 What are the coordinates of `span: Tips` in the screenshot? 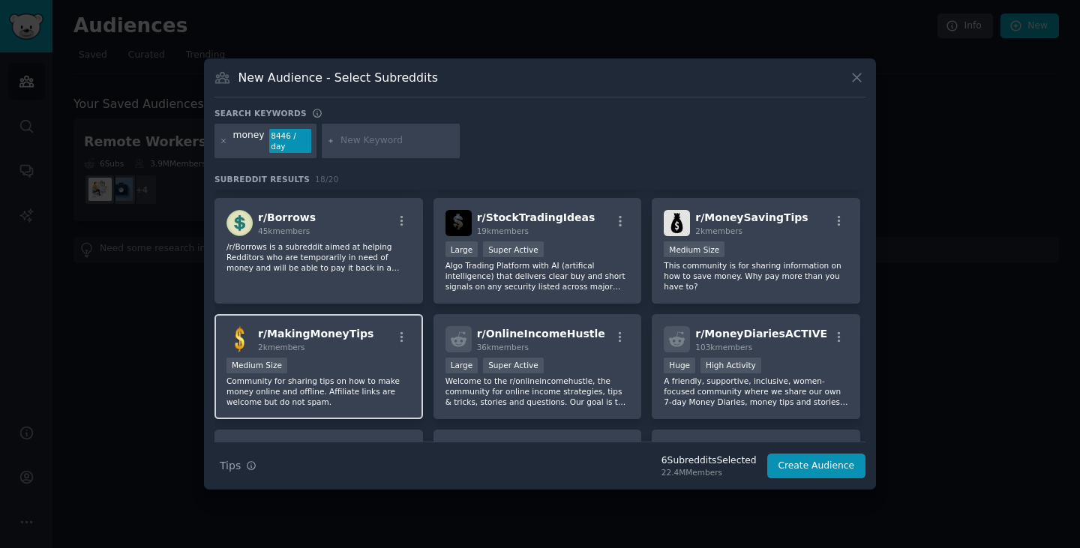 It's located at (230, 466).